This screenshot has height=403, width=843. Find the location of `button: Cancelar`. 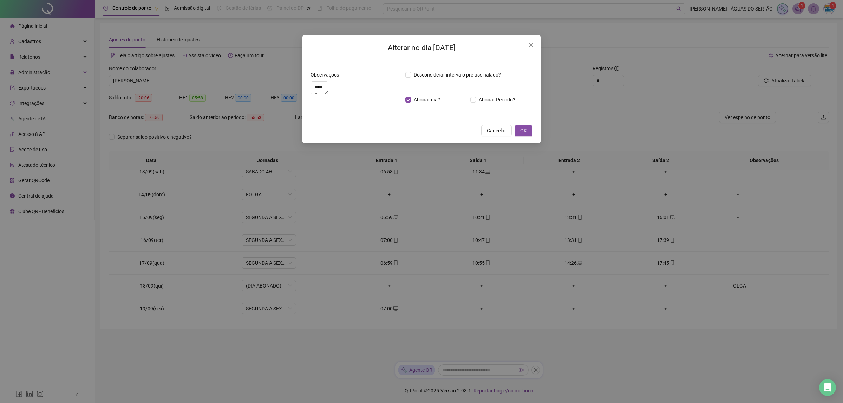

button: Cancelar is located at coordinates (496, 131).